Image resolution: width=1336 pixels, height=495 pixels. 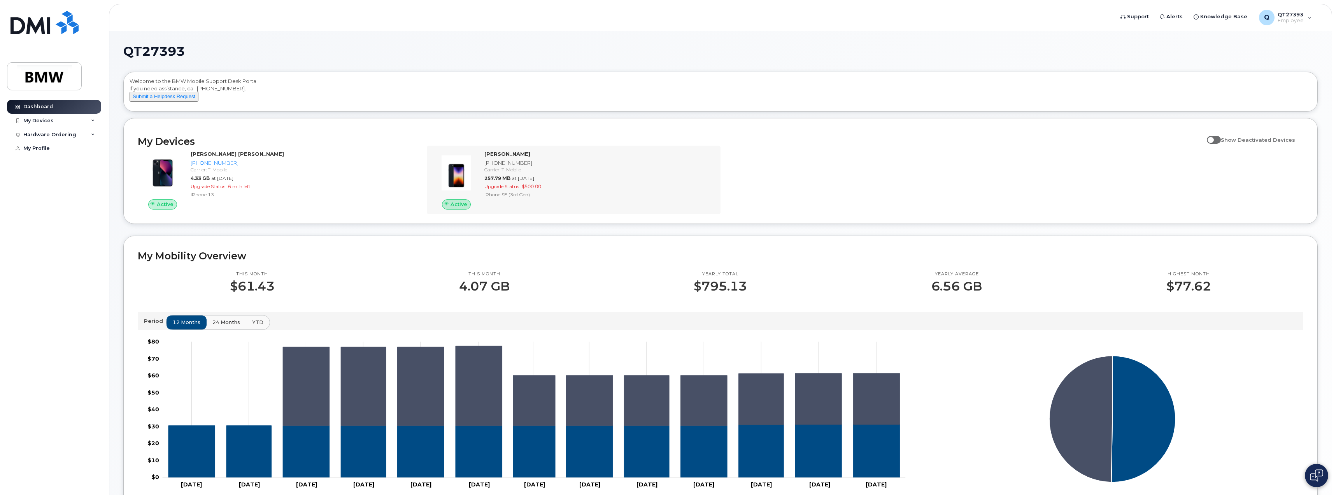 What do you see at coordinates (592, 385) in the screenshot?
I see `g: 864-831-6677` at bounding box center [592, 385].